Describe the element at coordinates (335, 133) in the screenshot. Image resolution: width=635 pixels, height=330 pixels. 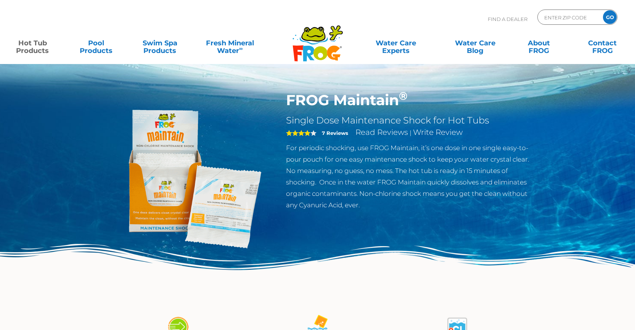
I see `strong: 7 Reviews` at that location.